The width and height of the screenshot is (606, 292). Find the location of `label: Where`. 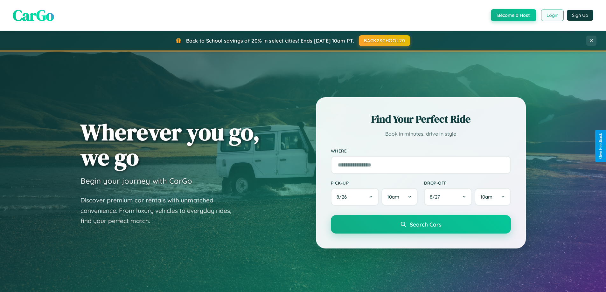

label: Where is located at coordinates (421, 151).